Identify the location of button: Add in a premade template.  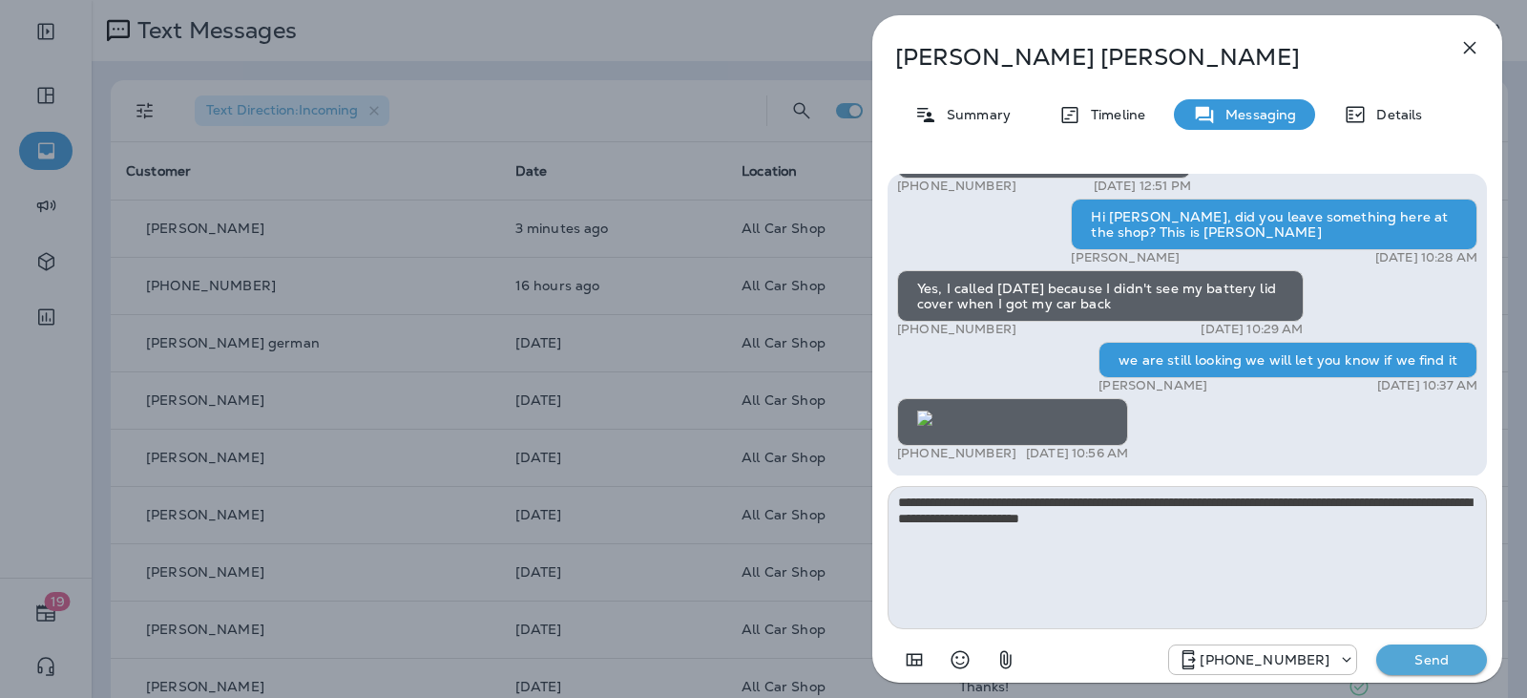
(914, 660).